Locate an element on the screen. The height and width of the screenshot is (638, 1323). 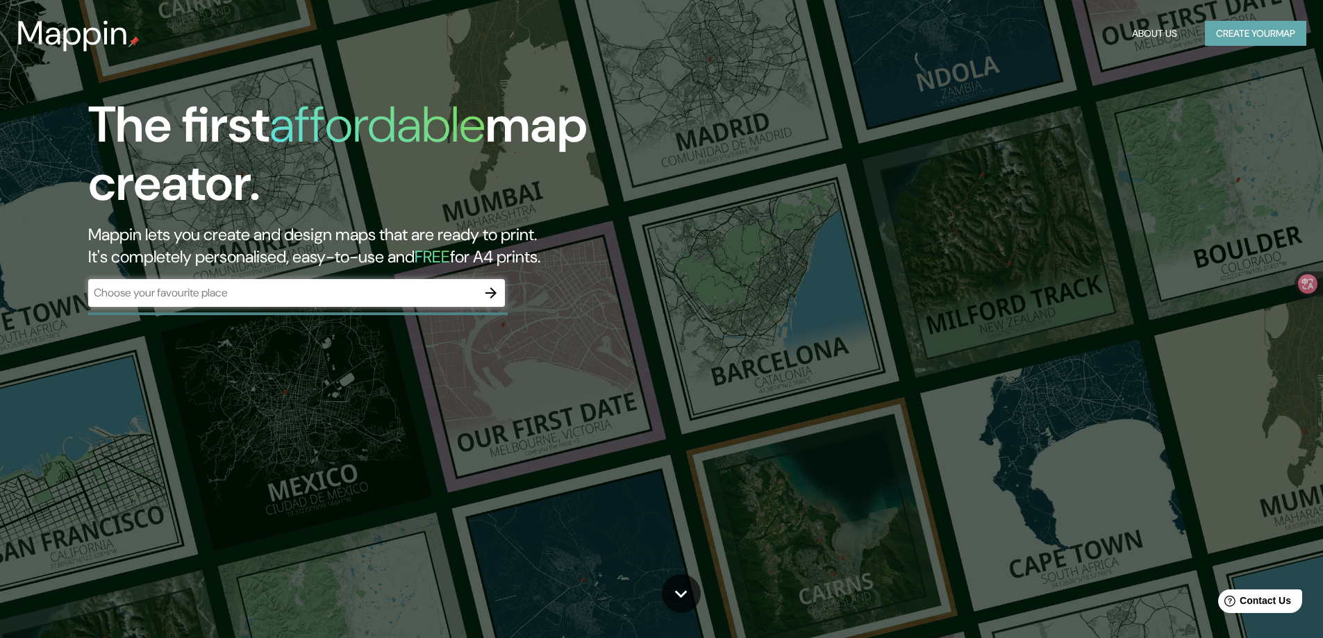
input: Choose your favourite place is located at coordinates (283, 292).